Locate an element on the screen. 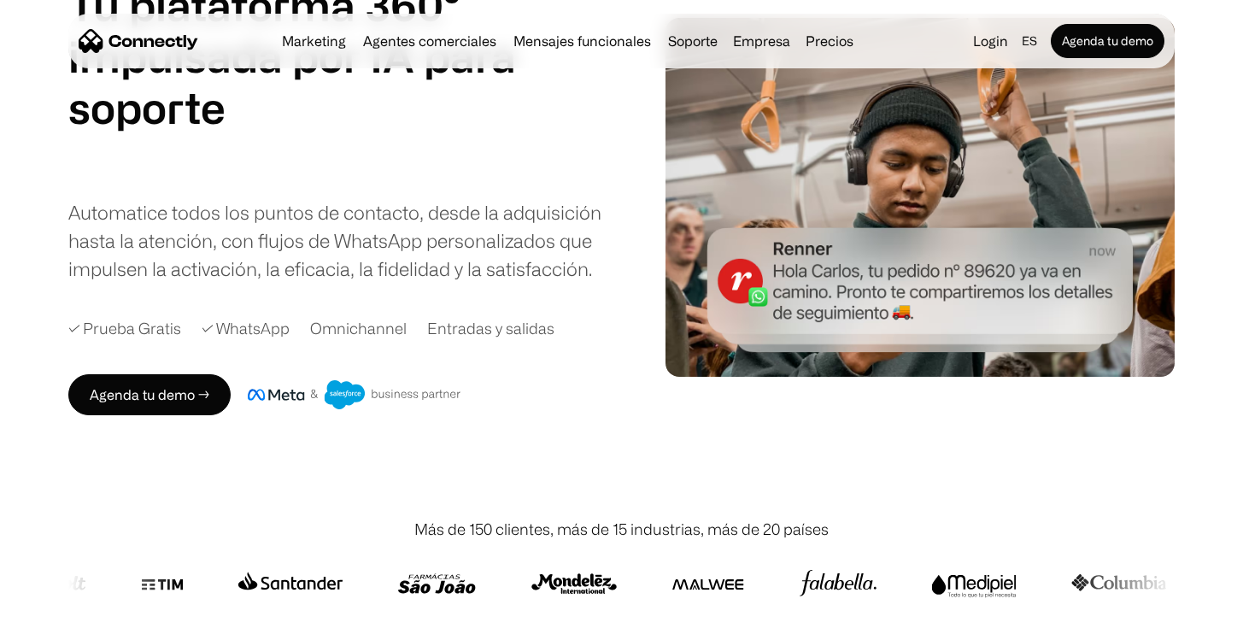  div: carousel is located at coordinates (265, 133).